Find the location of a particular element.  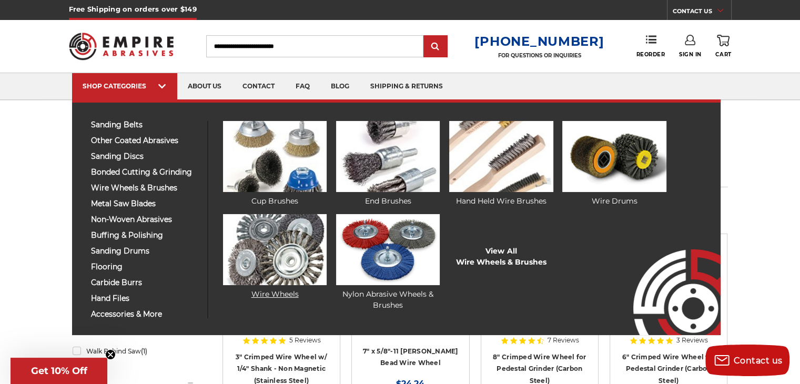

span: sanding belts is located at coordinates (145, 125).